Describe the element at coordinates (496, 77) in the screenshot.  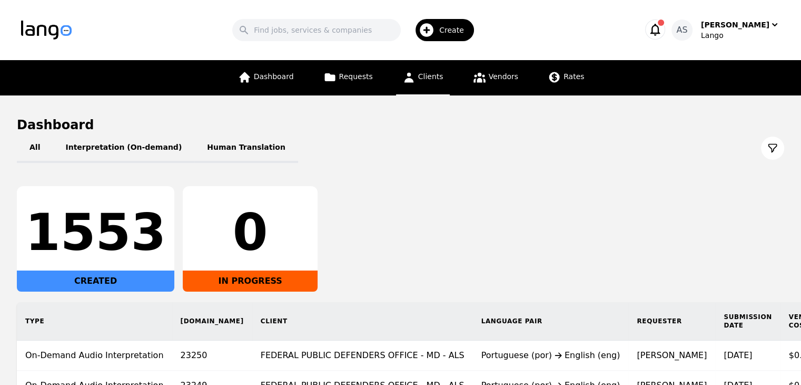
I see `a: Vendors` at that location.